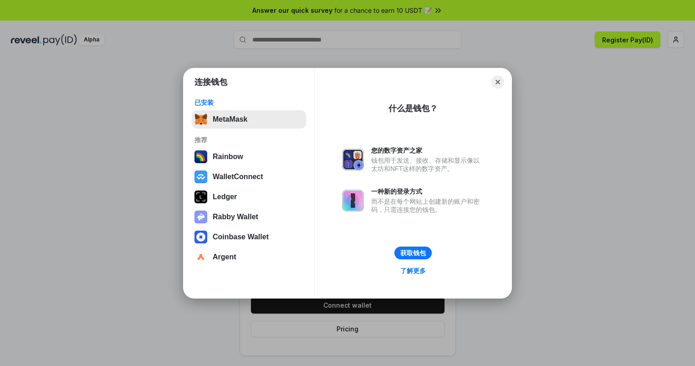 This screenshot has height=366, width=695. I want to click on div: 一种新的登录方式, so click(428, 191).